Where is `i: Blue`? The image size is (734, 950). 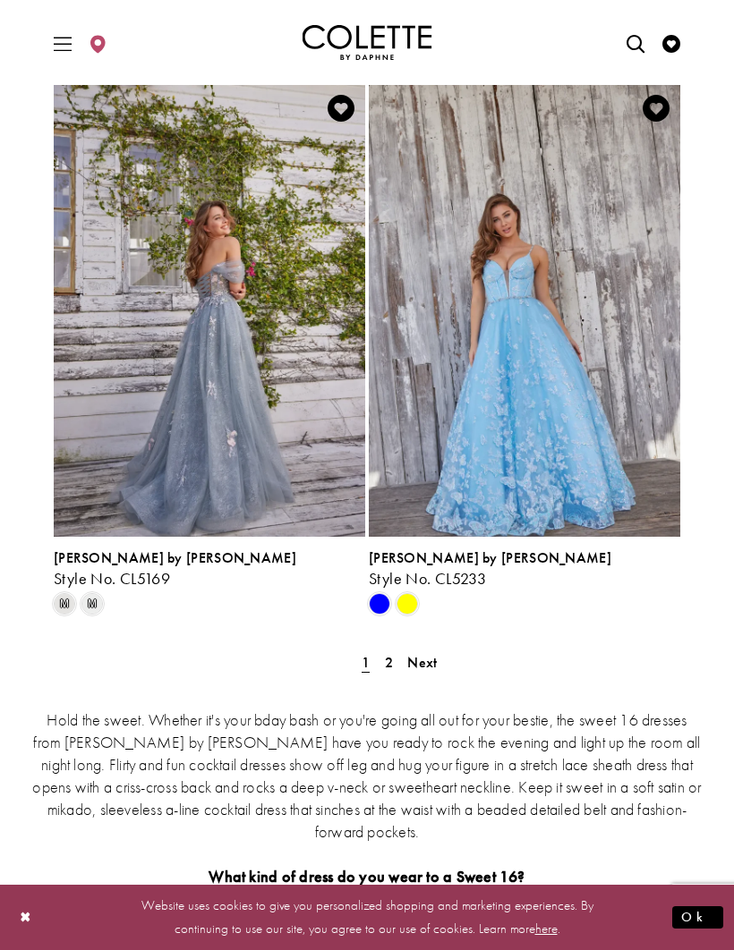 i: Blue is located at coordinates (379, 604).